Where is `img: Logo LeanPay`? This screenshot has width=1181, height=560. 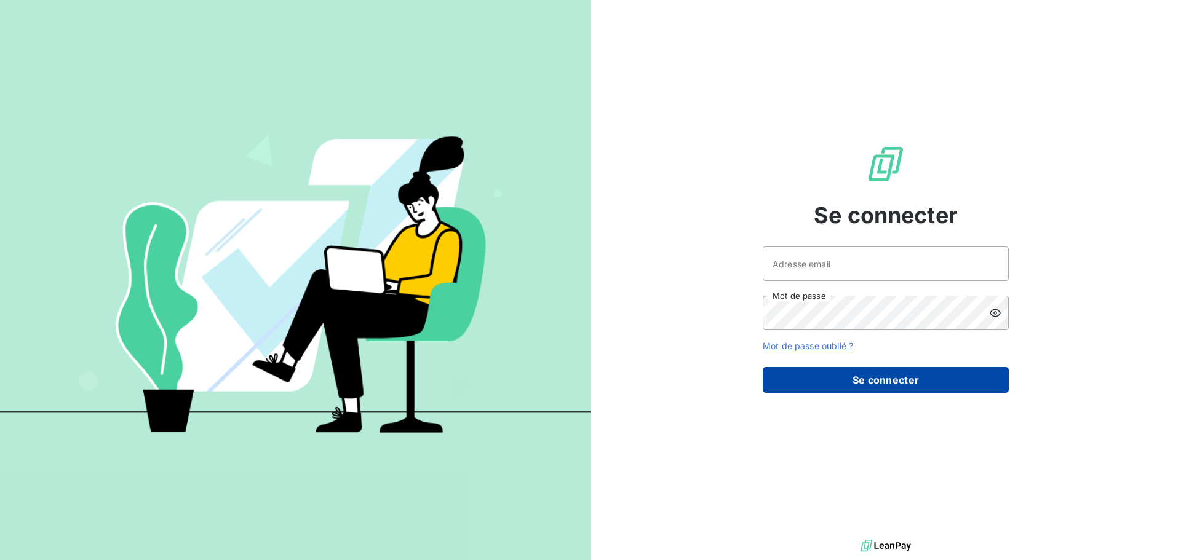
img: Logo LeanPay is located at coordinates (886, 164).